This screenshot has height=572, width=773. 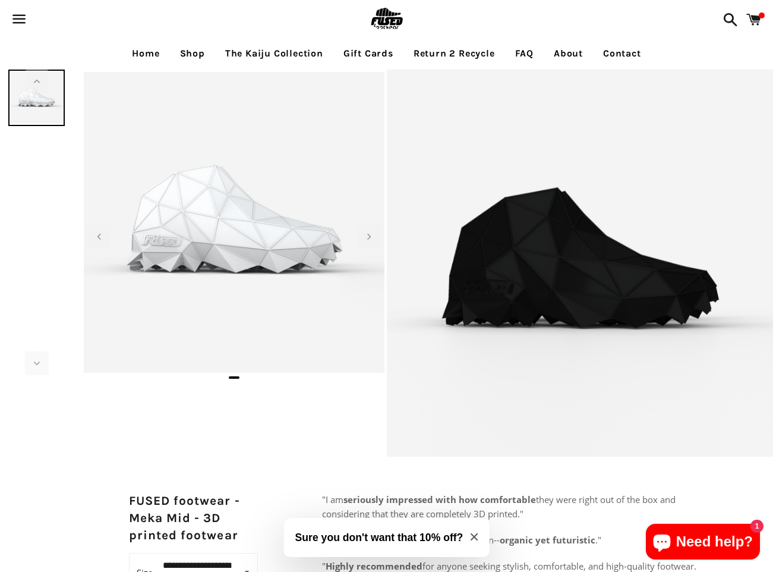 What do you see at coordinates (454, 54) in the screenshot?
I see `a: Return 2 Recycle` at bounding box center [454, 54].